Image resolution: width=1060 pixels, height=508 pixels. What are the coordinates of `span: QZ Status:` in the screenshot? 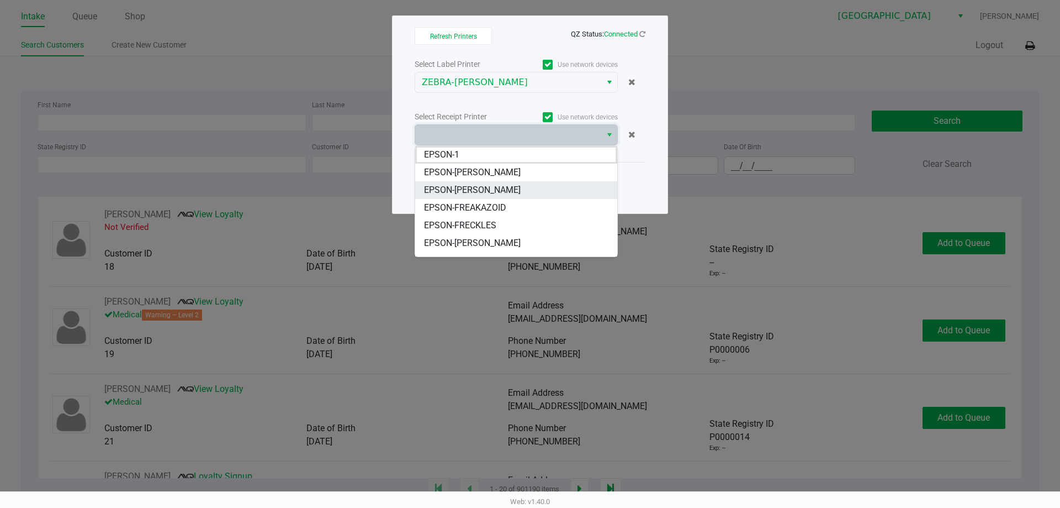 It's located at (608, 34).